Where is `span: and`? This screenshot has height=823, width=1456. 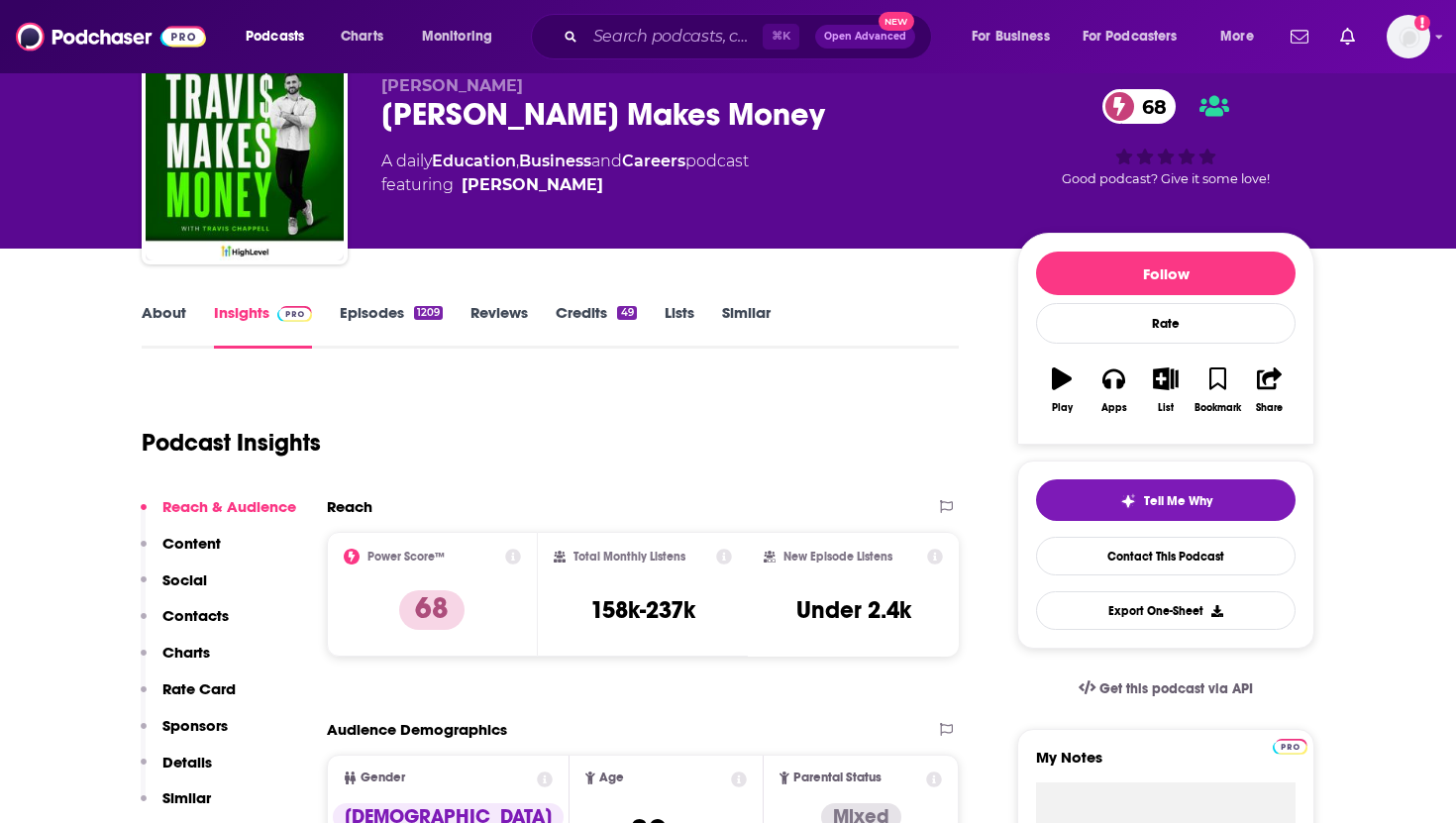 span: and is located at coordinates (606, 160).